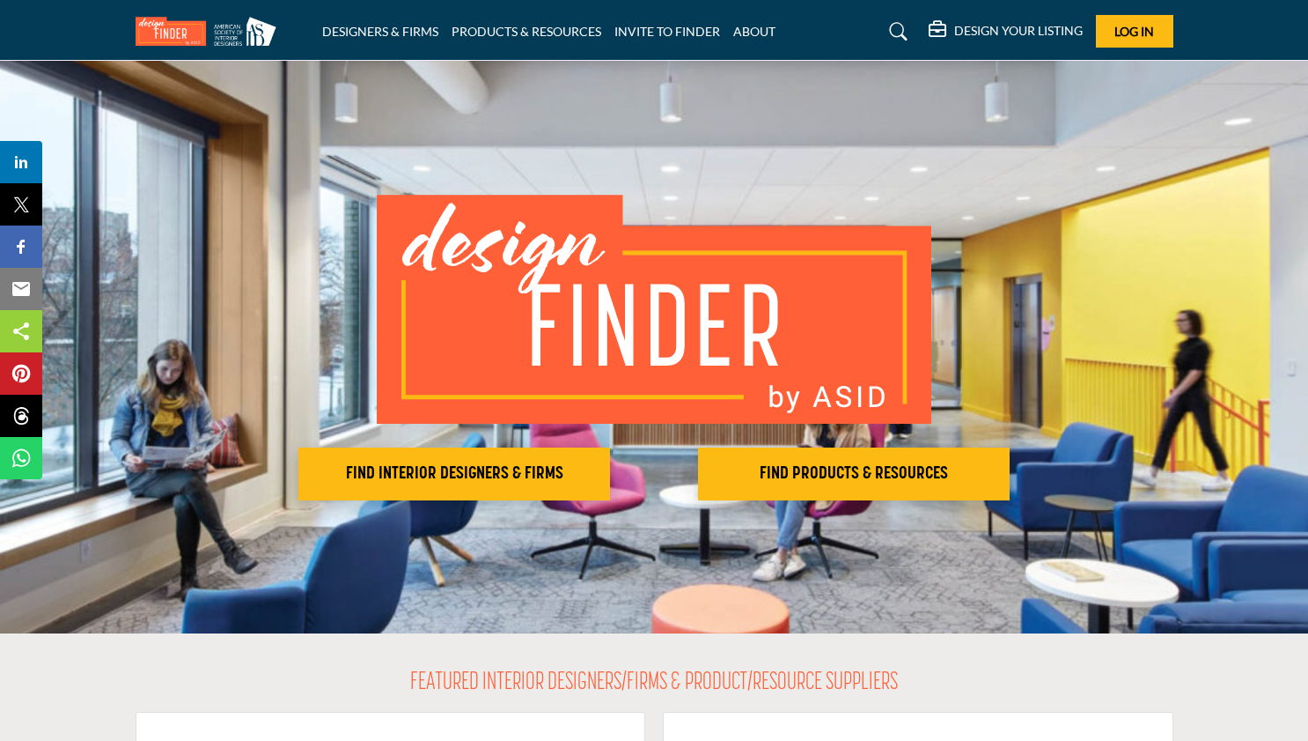  Describe the element at coordinates (854, 474) in the screenshot. I see `button: FIND PRODUCTS & RESOURCES` at that location.